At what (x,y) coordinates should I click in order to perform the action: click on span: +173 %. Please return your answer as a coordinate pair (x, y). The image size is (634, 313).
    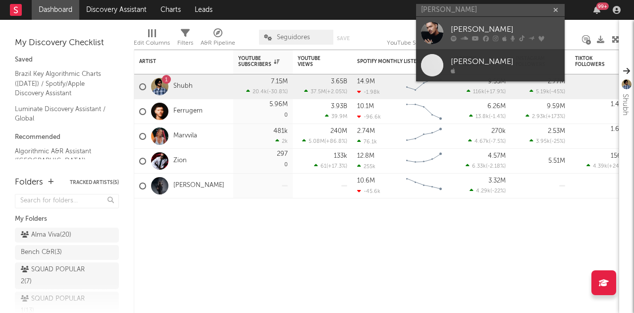
    Looking at the image, I should click on (556, 116).